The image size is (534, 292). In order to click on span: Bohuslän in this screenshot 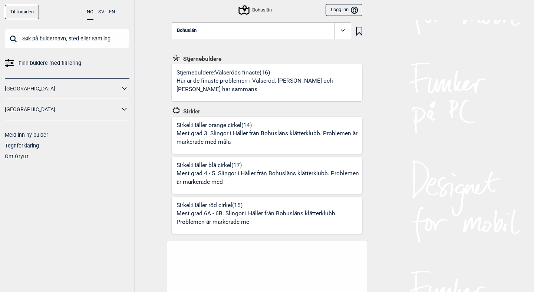, I will do `click(187, 30)`.